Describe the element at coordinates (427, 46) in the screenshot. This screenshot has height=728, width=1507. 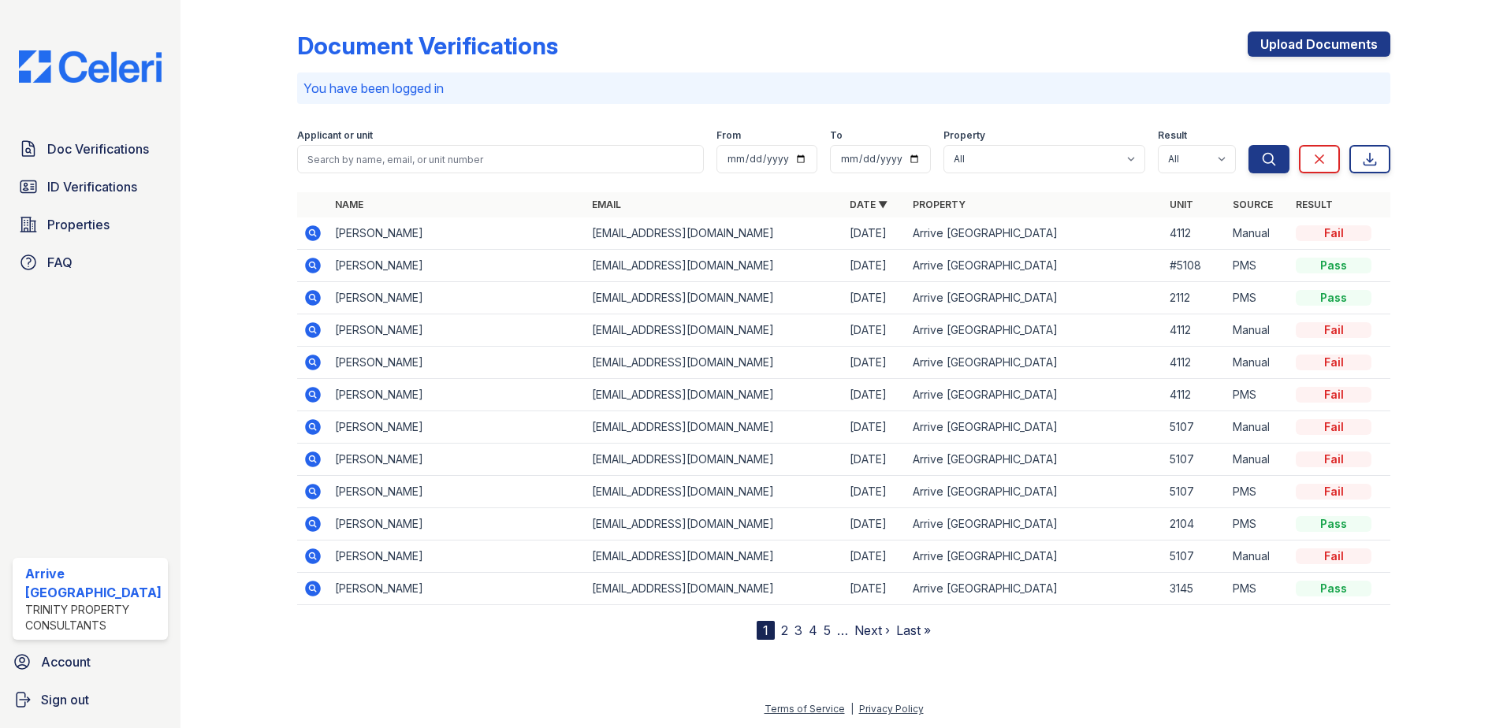
I see `div: Document Verifications` at that location.